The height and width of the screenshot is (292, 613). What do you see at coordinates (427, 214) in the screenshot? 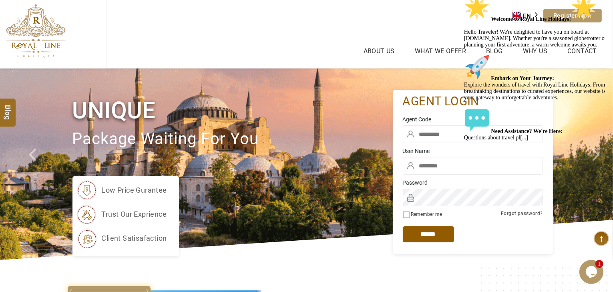
I see `label: Remember me` at bounding box center [427, 214].